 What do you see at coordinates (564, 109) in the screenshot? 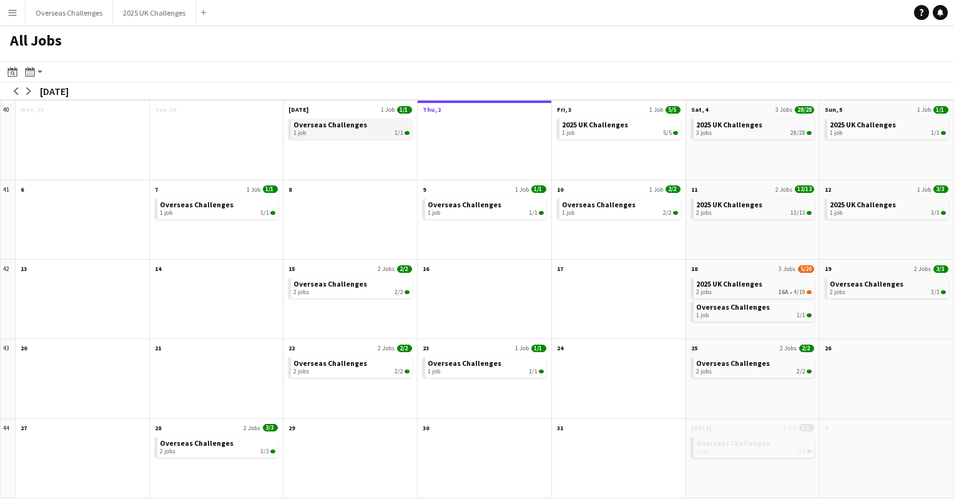
I see `span: Fri, 3` at bounding box center [564, 109].